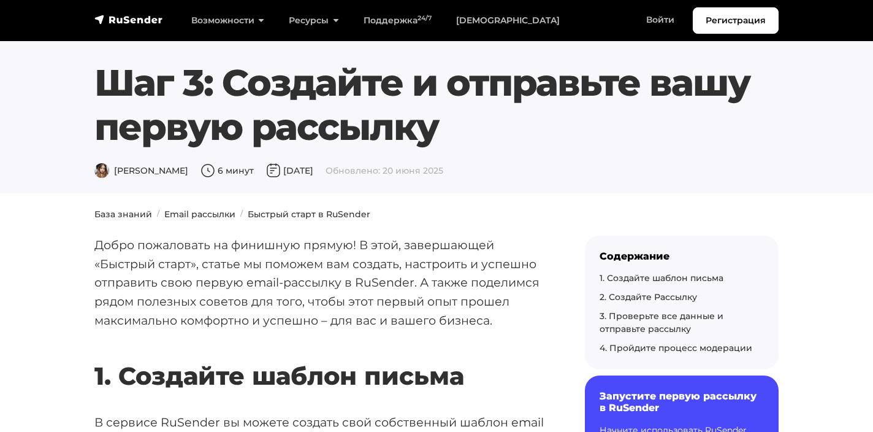 The image size is (873, 432). What do you see at coordinates (682, 402) in the screenshot?
I see `h6: Запустите первую рассылку в RuSender` at bounding box center [682, 402].